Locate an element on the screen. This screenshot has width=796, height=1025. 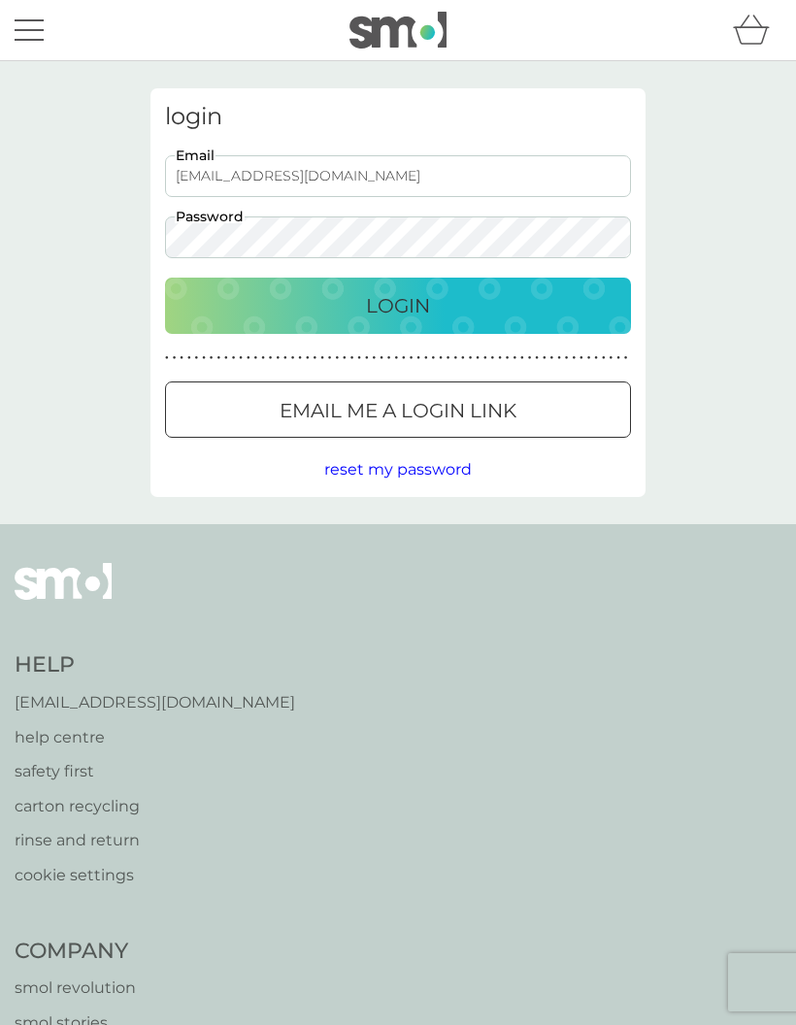
a: rinse and return is located at coordinates (154, 841).